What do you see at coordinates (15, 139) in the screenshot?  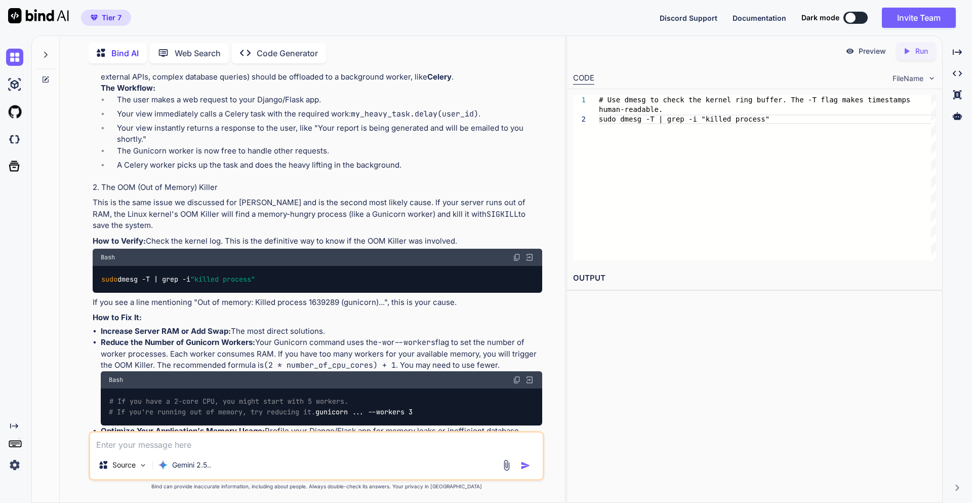 I see `img: darkCloudIdeIcon` at bounding box center [15, 139].